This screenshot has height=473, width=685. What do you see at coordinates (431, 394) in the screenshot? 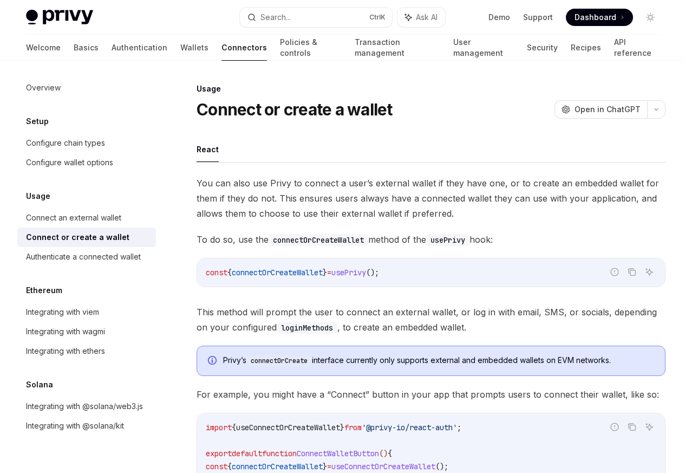
I see `span: For example, you might have a “Connect” button in your app that prompts users to connect their wa...` at bounding box center [431, 394].